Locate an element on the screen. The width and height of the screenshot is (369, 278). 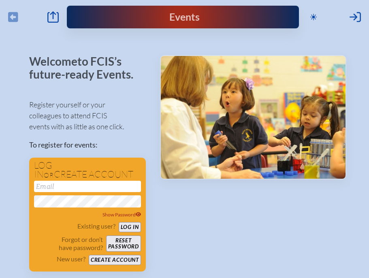
button: Create account is located at coordinates (115, 260).